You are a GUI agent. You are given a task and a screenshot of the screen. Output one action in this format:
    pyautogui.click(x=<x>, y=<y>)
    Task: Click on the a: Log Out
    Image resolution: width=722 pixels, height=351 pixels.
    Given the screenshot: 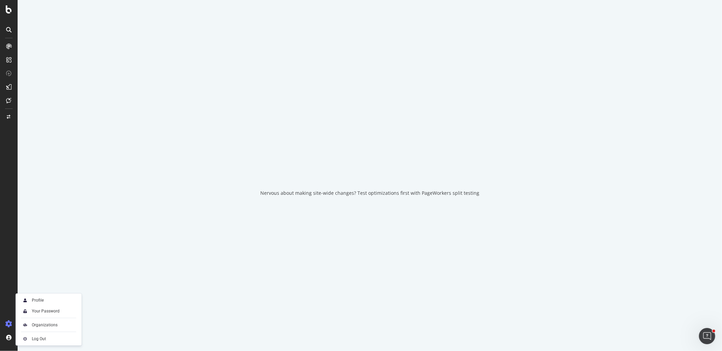 What is the action you would take?
    pyautogui.click(x=48, y=339)
    